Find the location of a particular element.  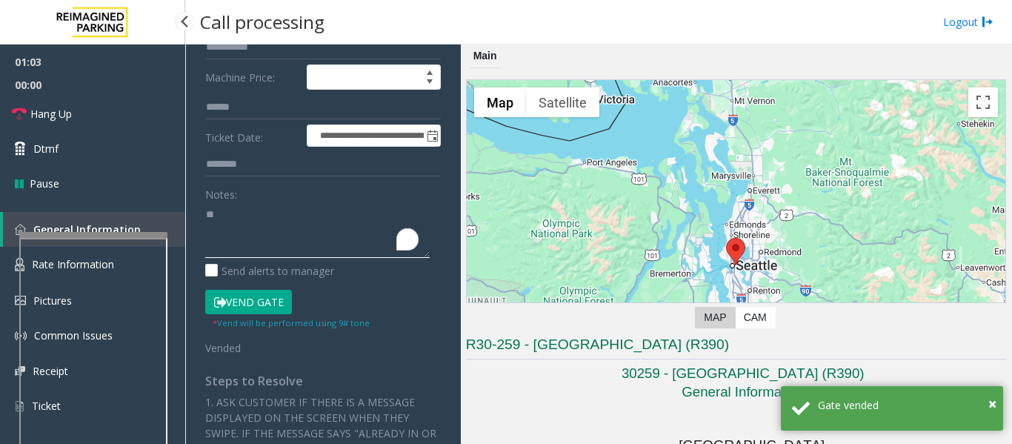

label: CAM is located at coordinates (755, 317).